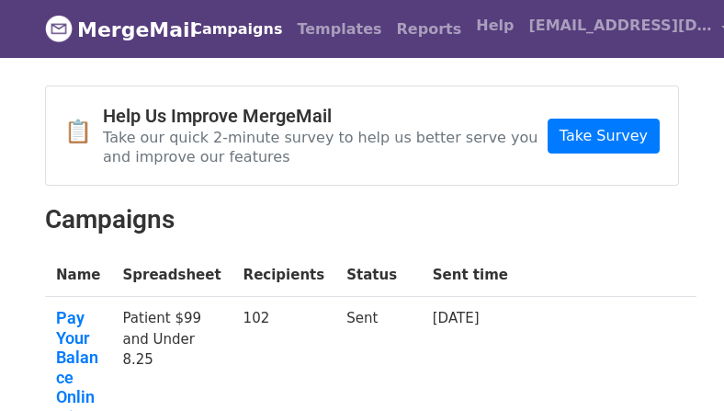 The image size is (724, 411). Describe the element at coordinates (325, 147) in the screenshot. I see `p: Take our quick 2-minute survey to help us better serve you and improve our features` at that location.